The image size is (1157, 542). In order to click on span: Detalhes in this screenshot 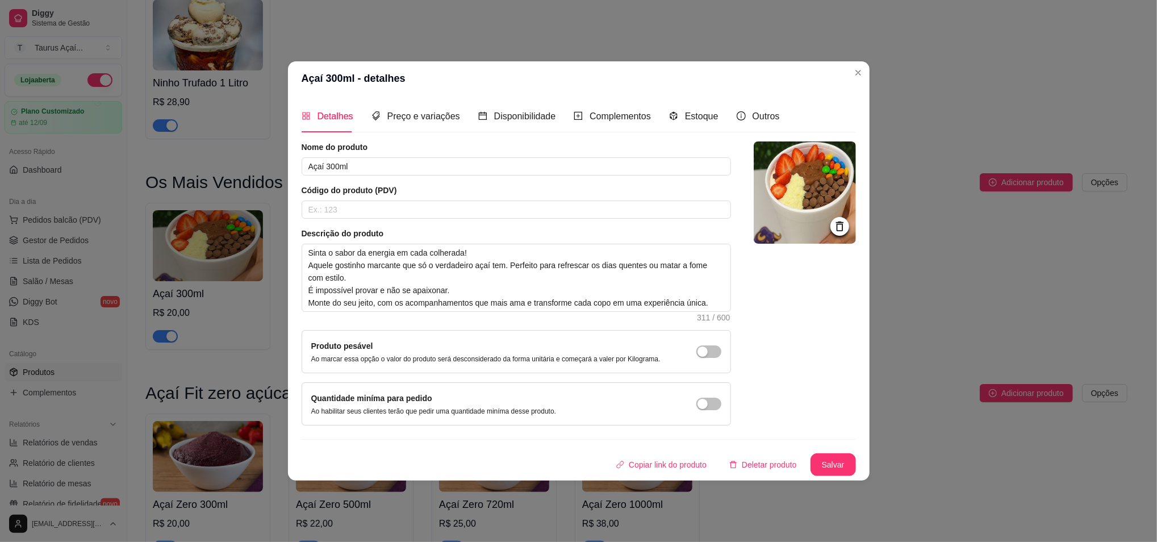, I will do `click(335, 116)`.